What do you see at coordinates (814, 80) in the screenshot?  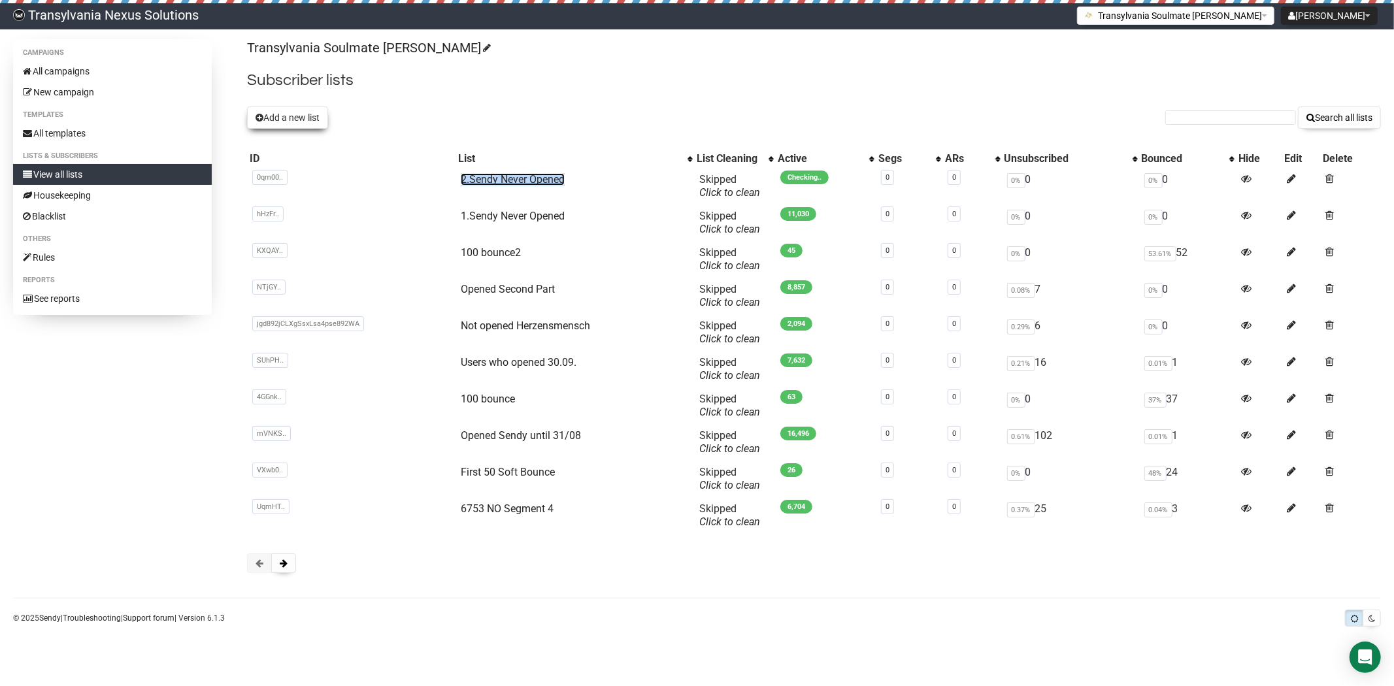 I see `h2: Subscriber lists` at bounding box center [814, 80].